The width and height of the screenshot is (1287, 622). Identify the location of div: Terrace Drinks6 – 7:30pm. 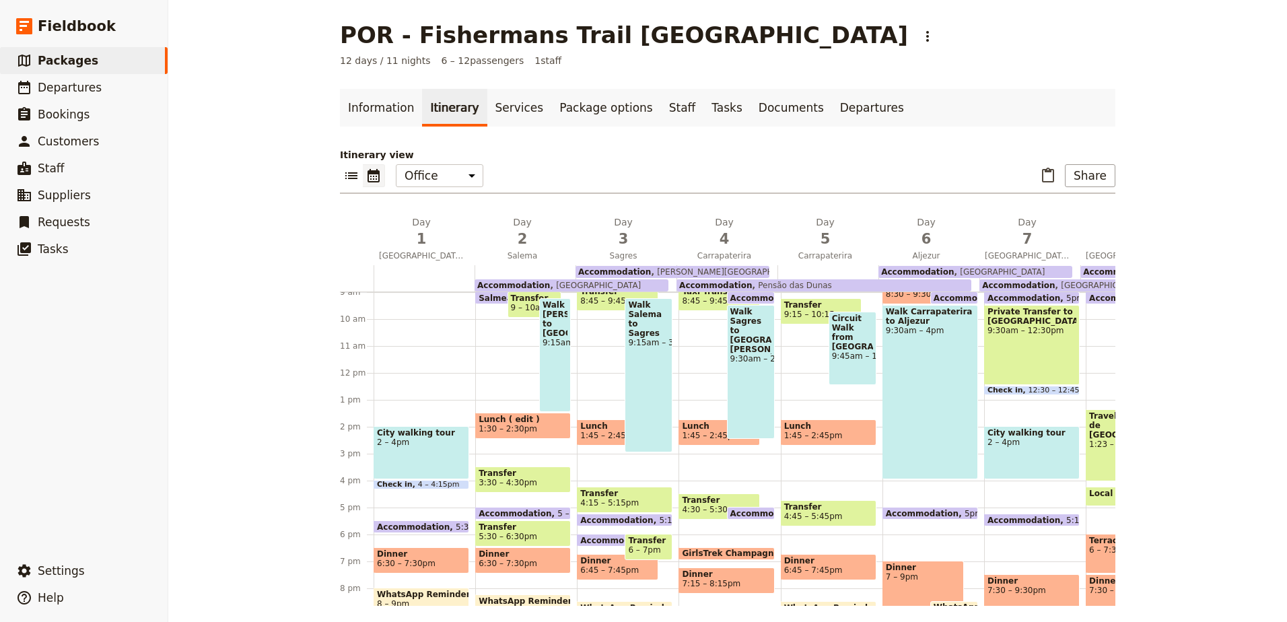
(1133, 553).